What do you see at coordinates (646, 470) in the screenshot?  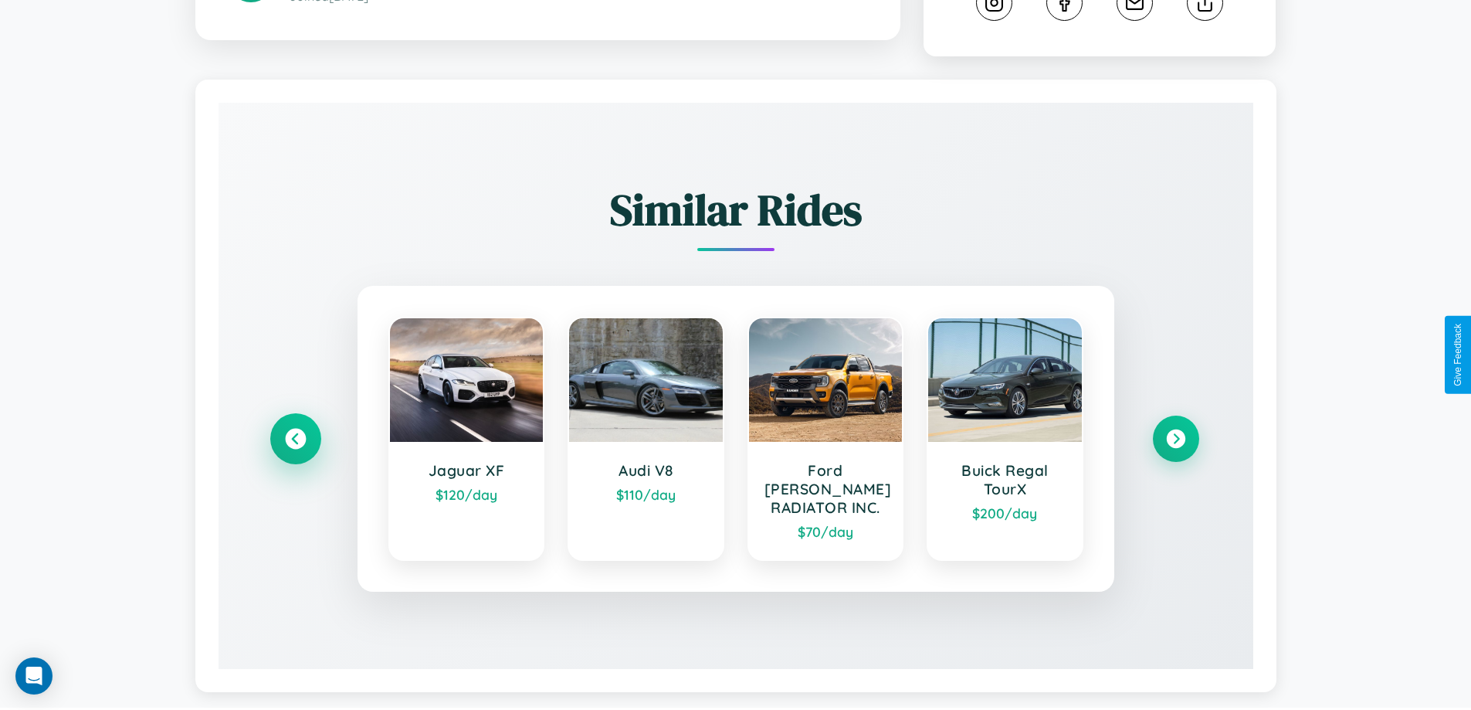 I see `h3: Audi V8` at bounding box center [646, 470].